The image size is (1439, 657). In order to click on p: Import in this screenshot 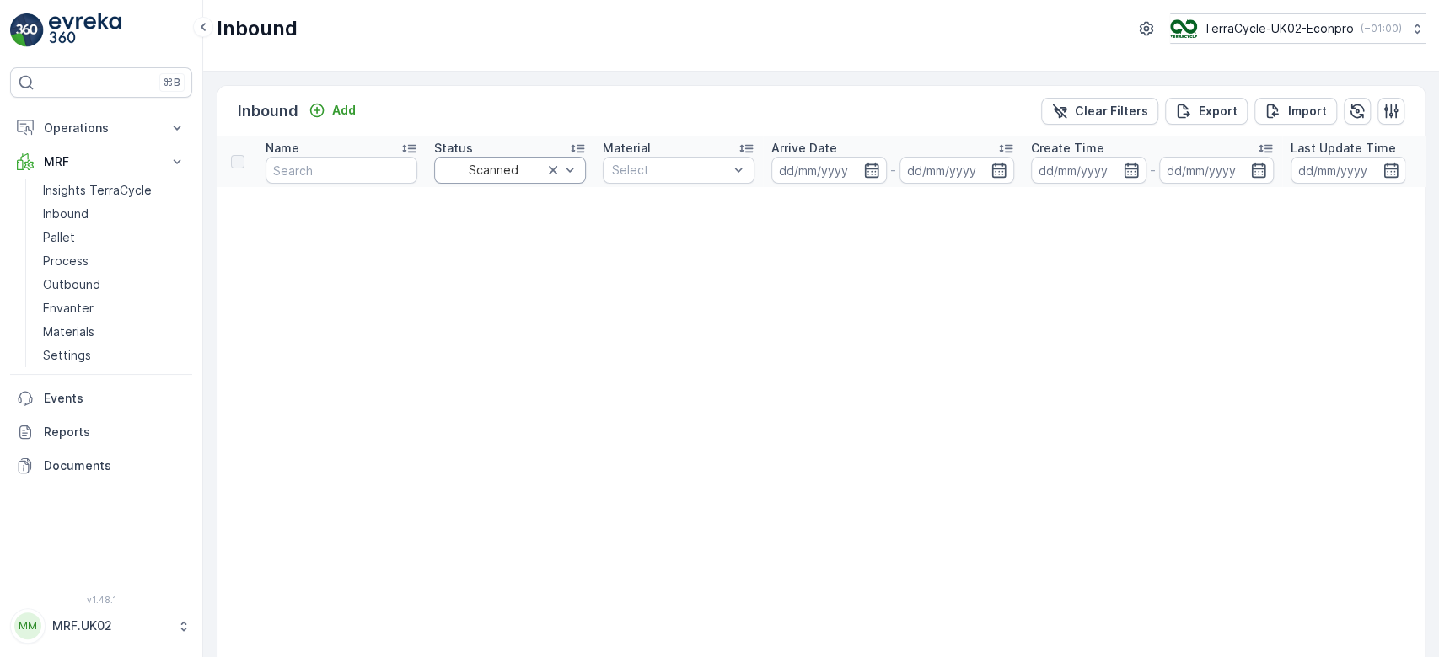, I will do `click(1307, 111)`.